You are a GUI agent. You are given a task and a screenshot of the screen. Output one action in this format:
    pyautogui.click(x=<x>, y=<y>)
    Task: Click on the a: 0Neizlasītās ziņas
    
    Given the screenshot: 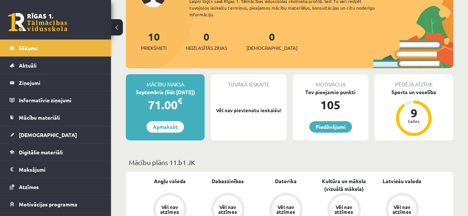 What is the action you would take?
    pyautogui.click(x=206, y=41)
    